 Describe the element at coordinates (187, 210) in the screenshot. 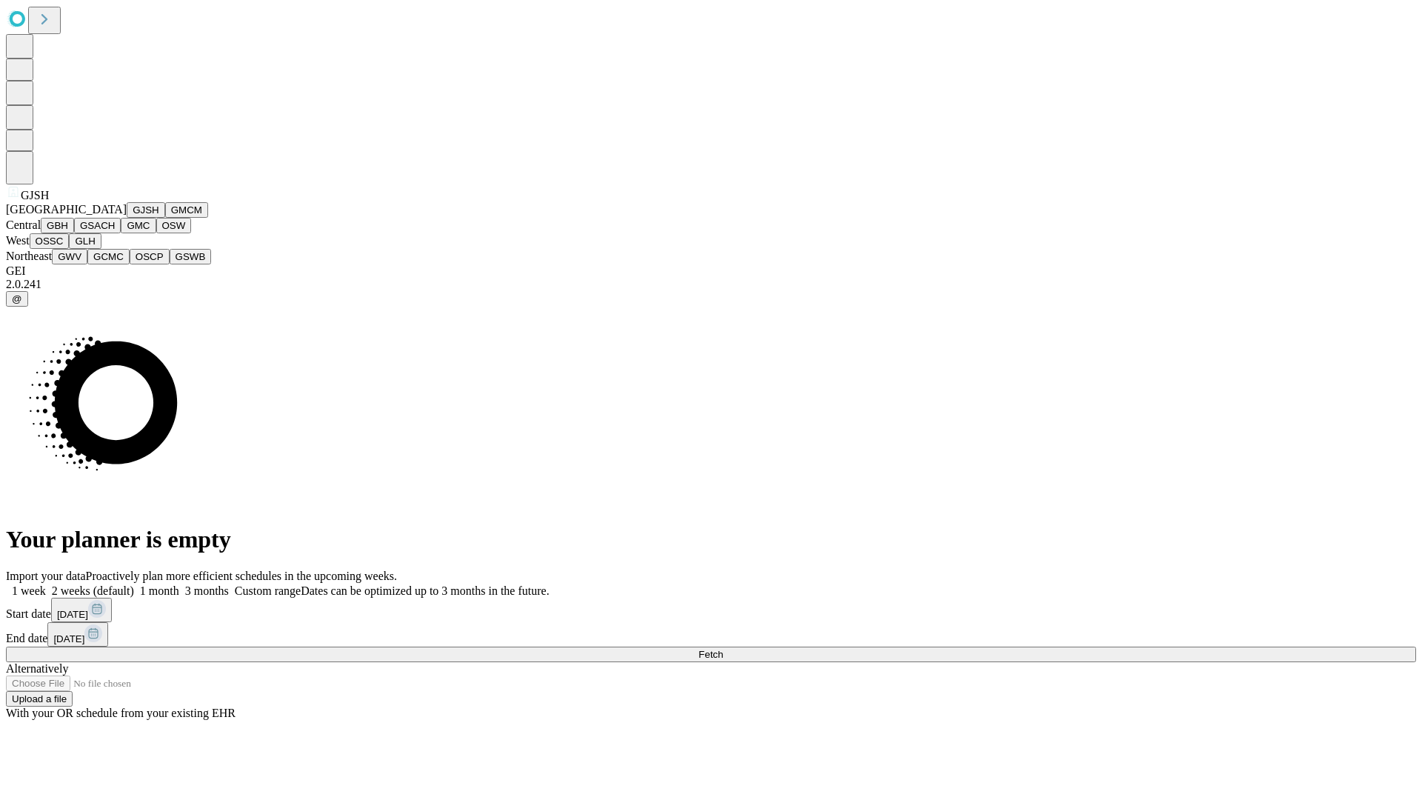

I see `button: GMCM` at that location.